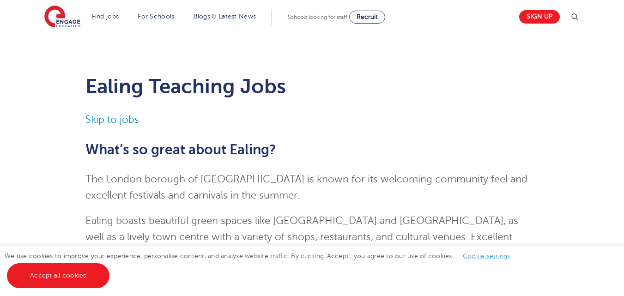 This screenshot has height=296, width=624. I want to click on span: What’s so great about Ealing?, so click(181, 150).